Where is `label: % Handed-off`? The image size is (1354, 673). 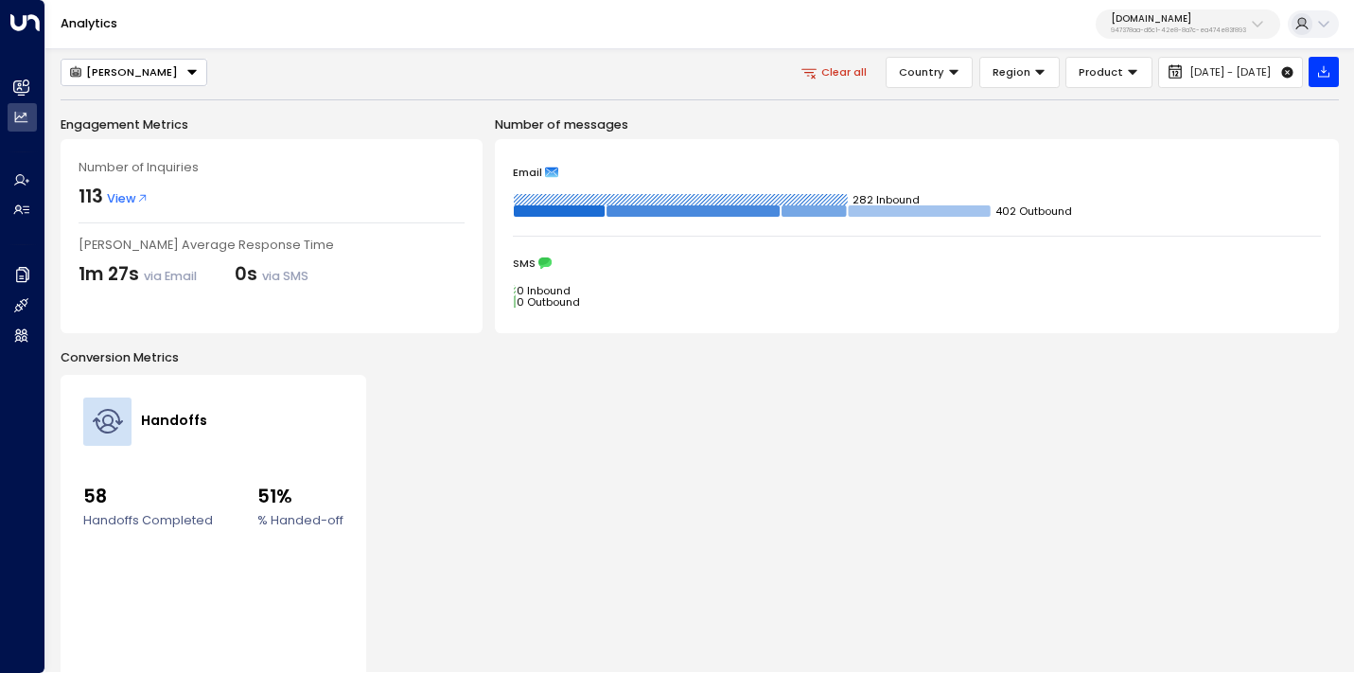
label: % Handed-off is located at coordinates (300, 519).